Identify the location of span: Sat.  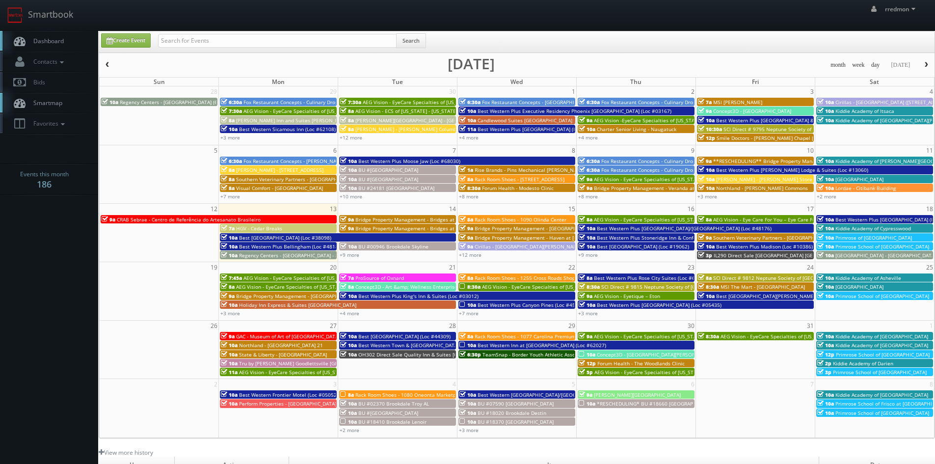
(874, 81).